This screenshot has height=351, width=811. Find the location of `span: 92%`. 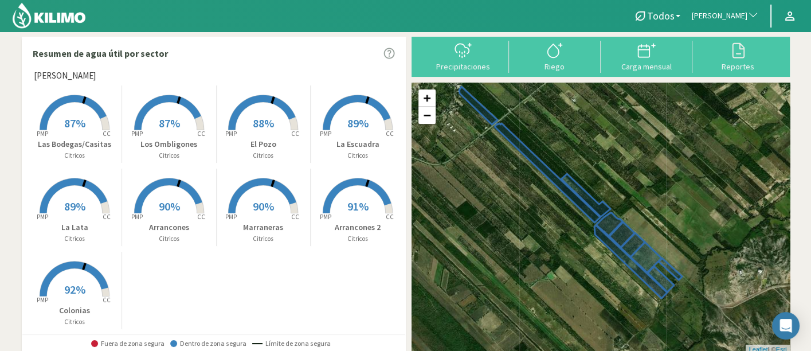

span: 92% is located at coordinates (74, 289).